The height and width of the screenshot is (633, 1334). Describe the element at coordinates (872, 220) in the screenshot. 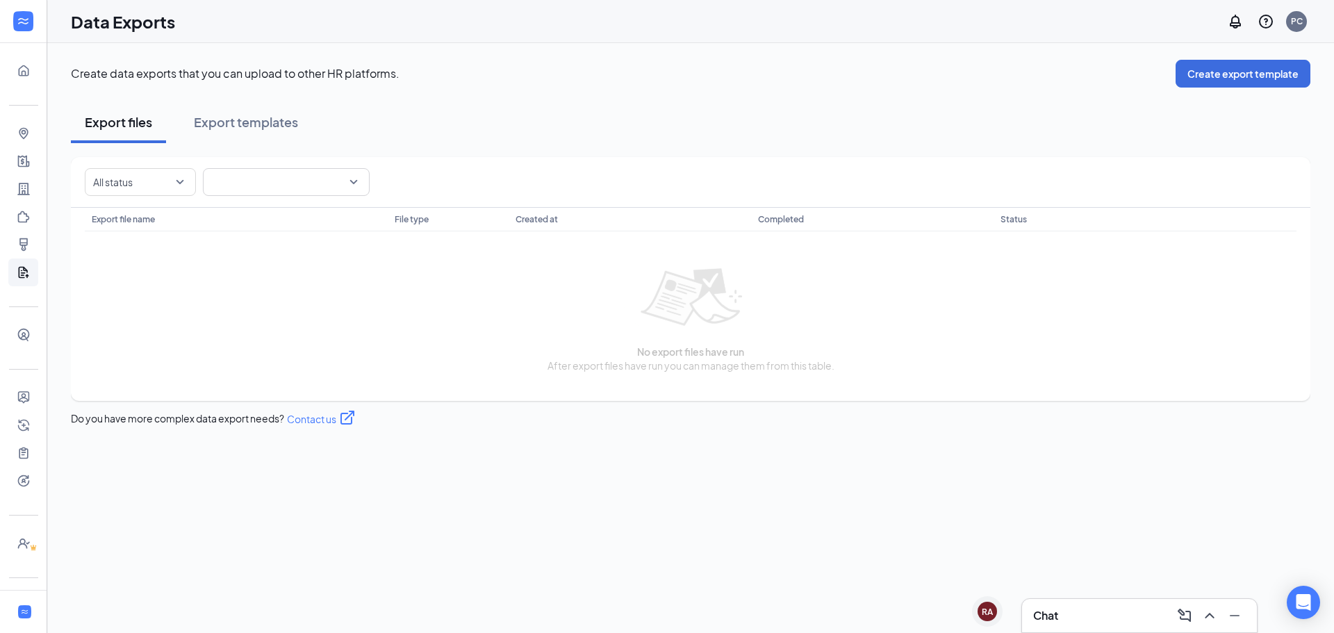

I see `th: Completed` at that location.